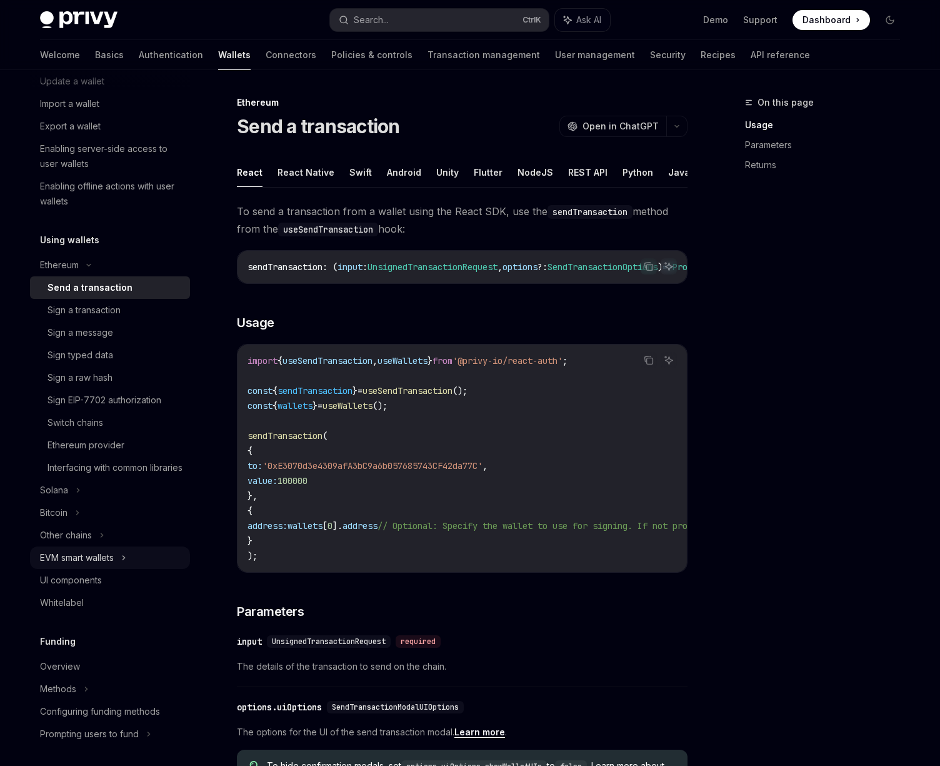 This screenshot has width=940, height=766. What do you see at coordinates (448, 172) in the screenshot?
I see `button: Unity` at bounding box center [448, 172].